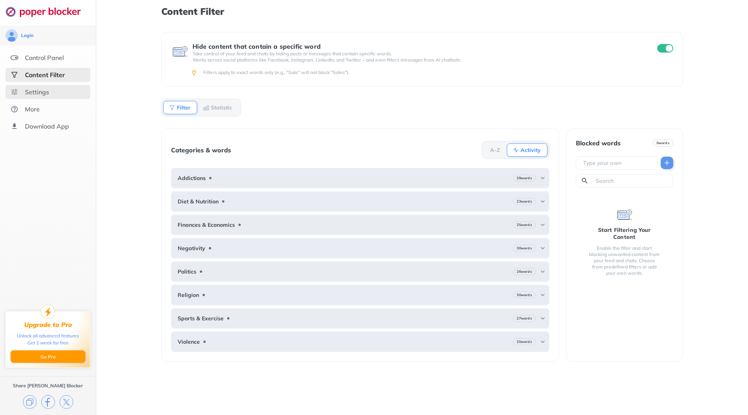 The width and height of the screenshot is (748, 415). Describe the element at coordinates (192, 178) in the screenshot. I see `b: Addictions` at that location.